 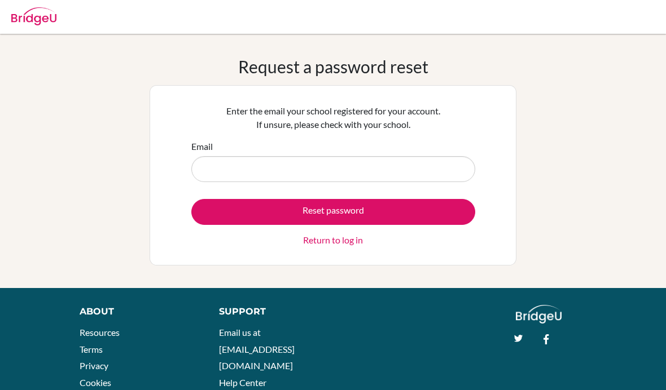 What do you see at coordinates (333, 240) in the screenshot?
I see `a: Return to log in` at bounding box center [333, 240].